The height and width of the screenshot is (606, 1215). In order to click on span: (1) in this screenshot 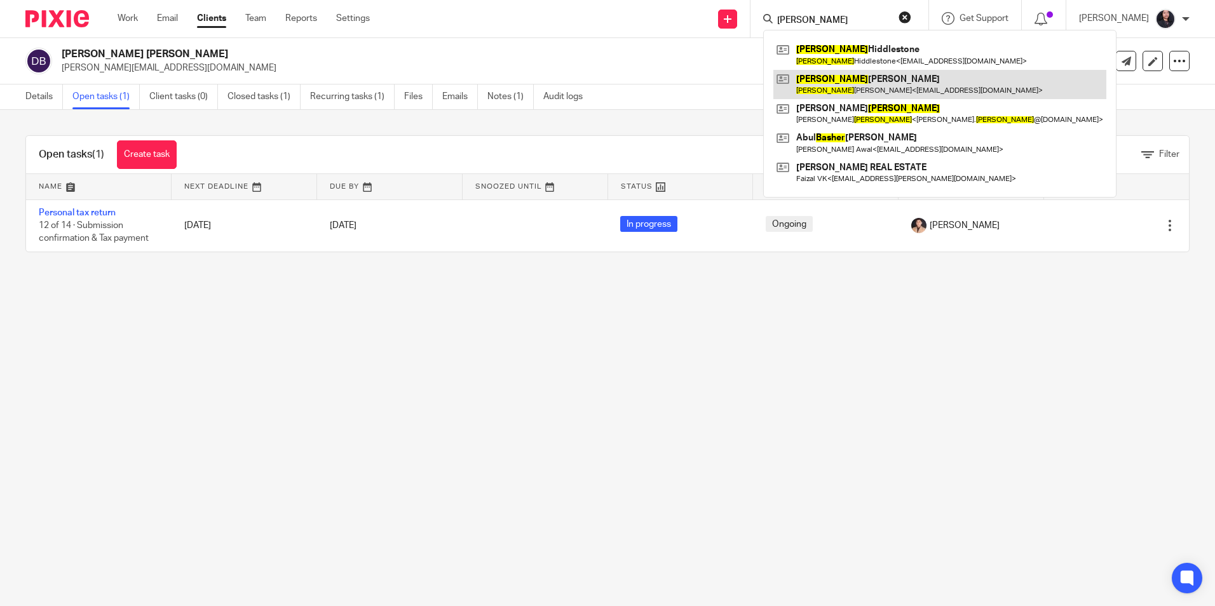, I will do `click(98, 154)`.